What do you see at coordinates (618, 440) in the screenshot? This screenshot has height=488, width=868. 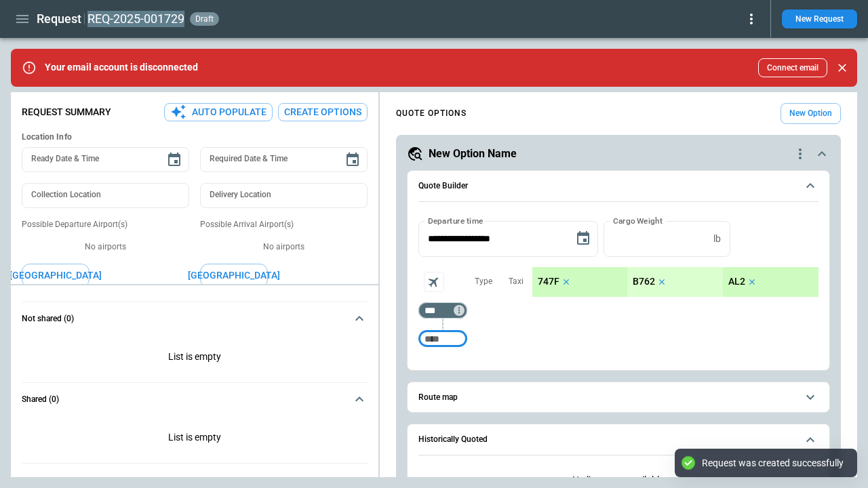 I see `button: Historically Quoted` at bounding box center [618, 440].